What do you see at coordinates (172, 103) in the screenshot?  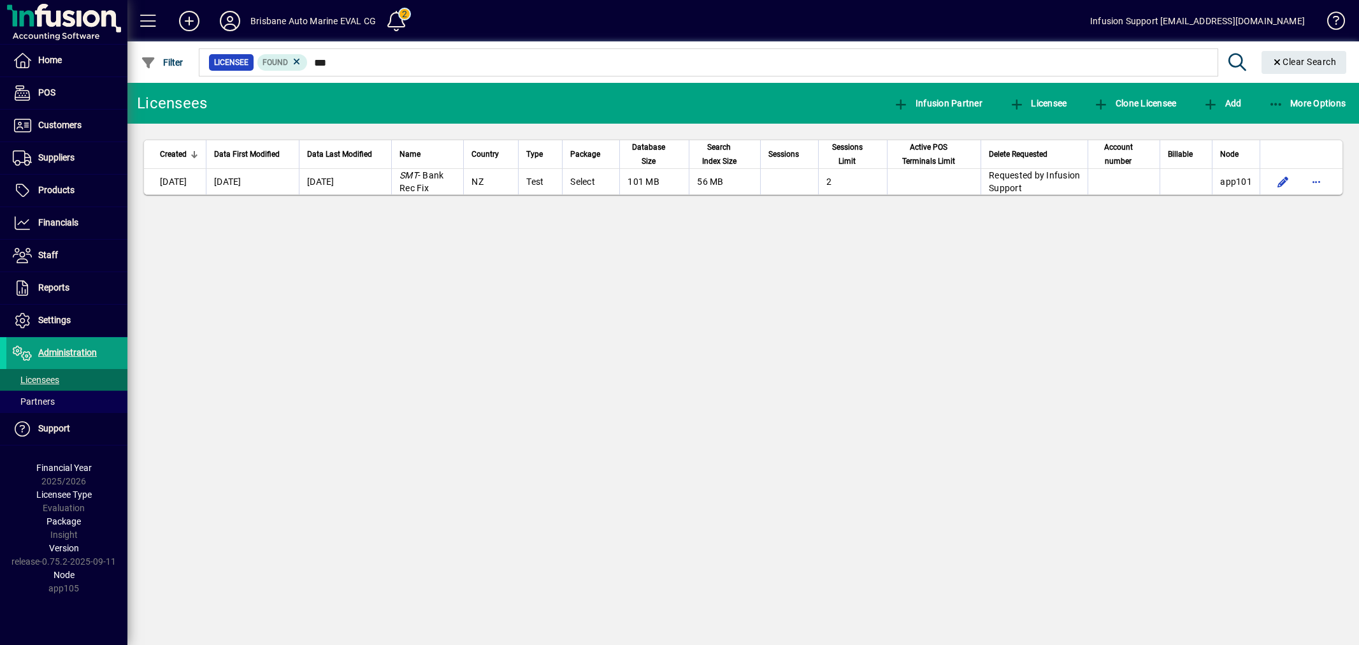 I see `div: Licensees` at bounding box center [172, 103].